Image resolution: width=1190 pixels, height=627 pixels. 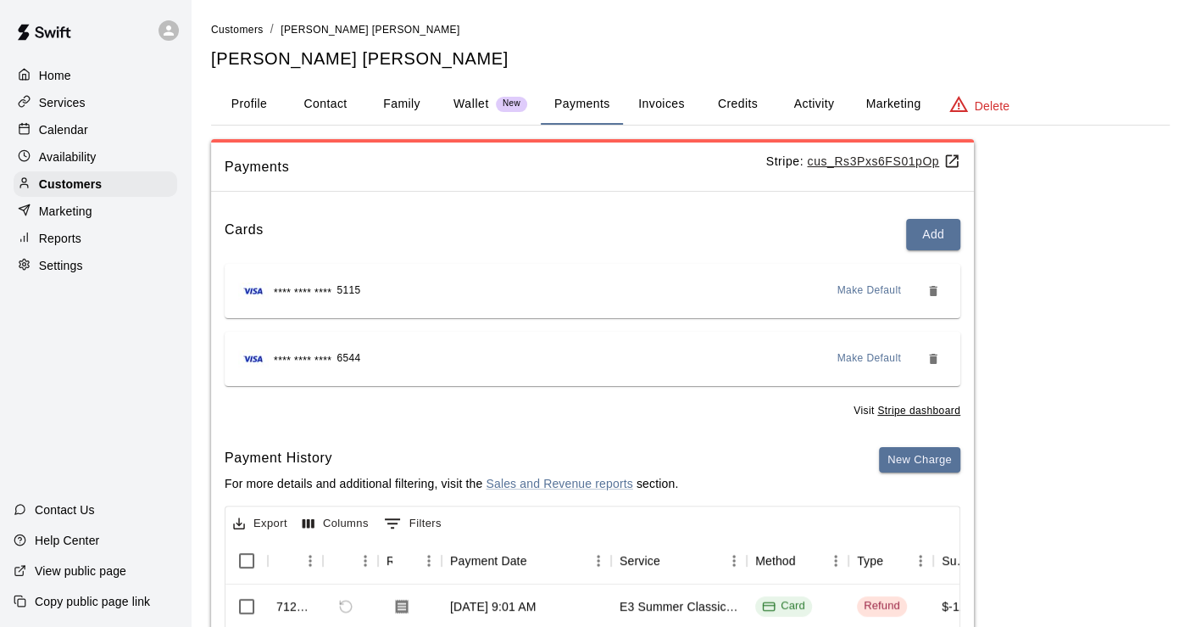 What do you see at coordinates (559, 483) in the screenshot?
I see `a: Sales and Revenue reports` at bounding box center [559, 483].